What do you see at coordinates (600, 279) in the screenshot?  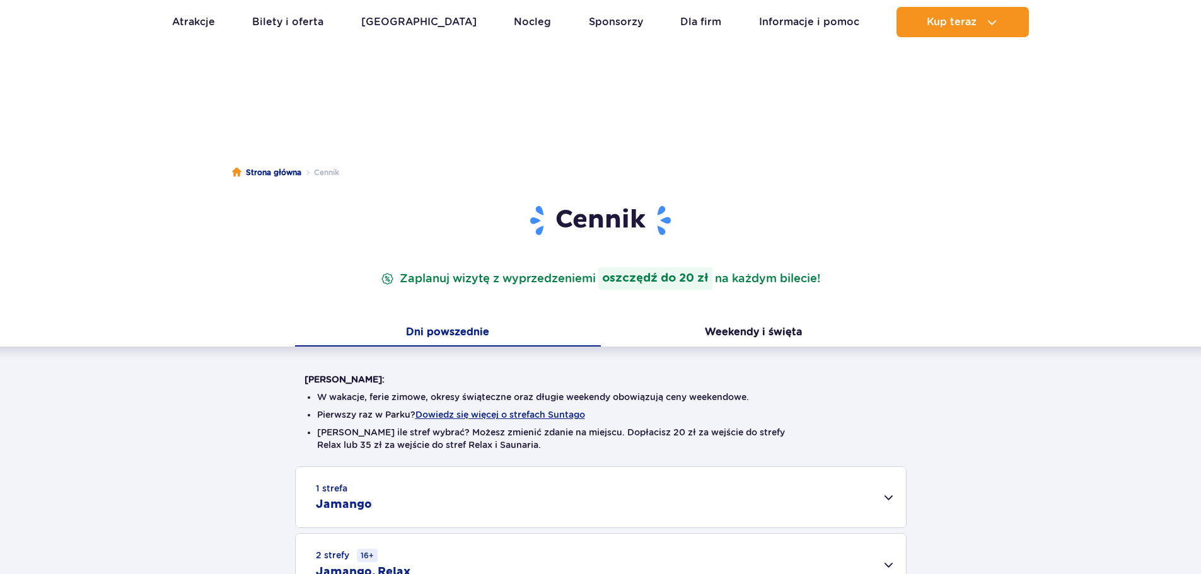 I see `p: Zaplanuj wizytę z wyprzedzeniem na każdym bilecie!` at bounding box center [600, 279].